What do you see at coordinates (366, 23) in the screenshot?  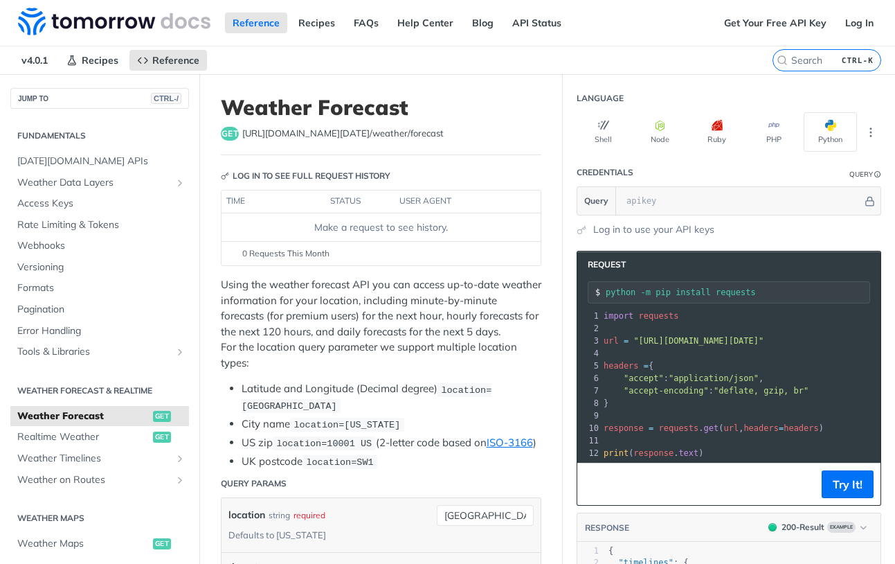 I see `a: FAQs` at bounding box center [366, 23].